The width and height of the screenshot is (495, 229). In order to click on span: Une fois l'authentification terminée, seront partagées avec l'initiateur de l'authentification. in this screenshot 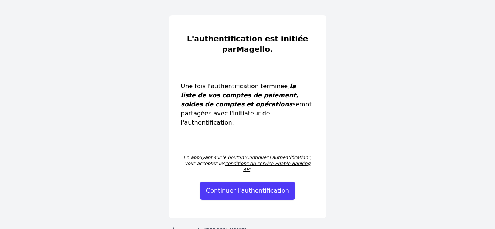, I will do `click(247, 104)`.